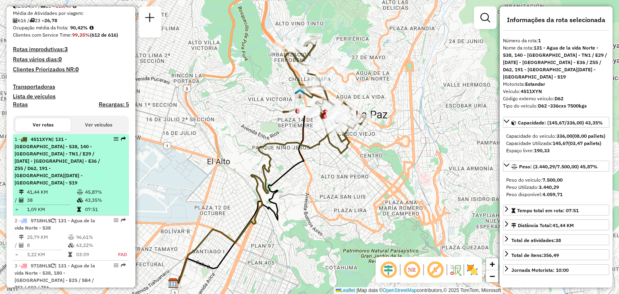 The image size is (619, 294). I want to click on i: Distância Total, so click(21, 237).